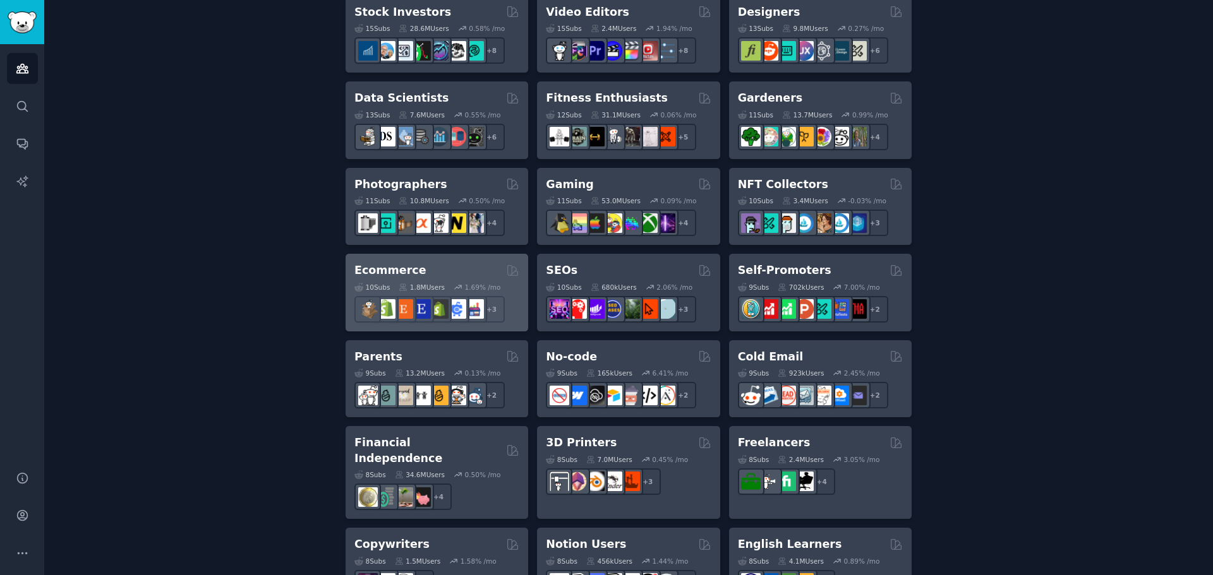 This screenshot has width=1213, height=575. Describe the element at coordinates (474, 223) in the screenshot. I see `img: WeddingPhotography` at that location.